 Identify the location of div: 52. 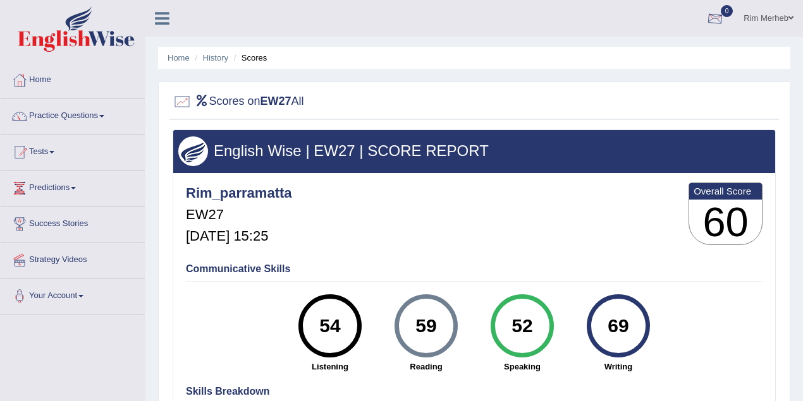
(521, 326).